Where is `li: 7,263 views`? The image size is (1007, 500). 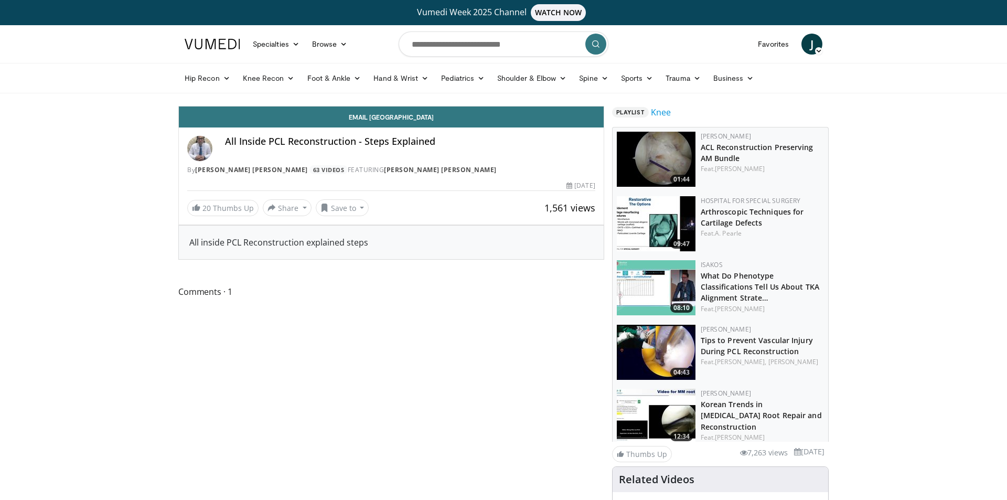
li: 7,263 views is located at coordinates (764, 453).